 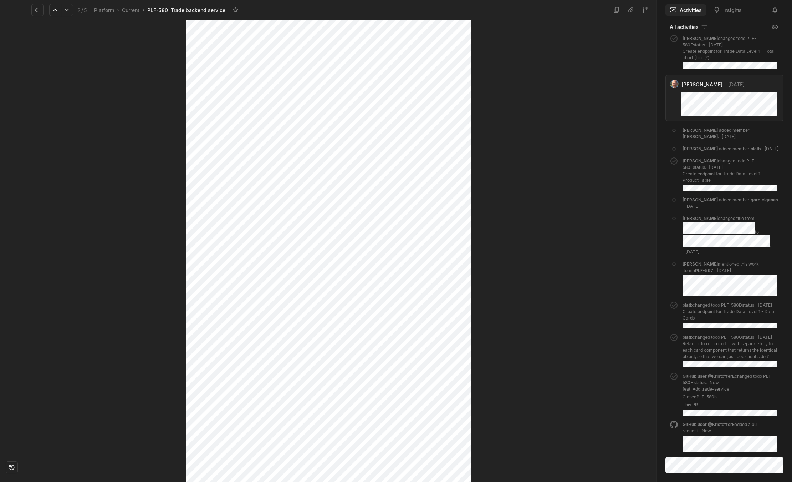 I want to click on div: changed todo PLF-580G status., so click(x=731, y=350).